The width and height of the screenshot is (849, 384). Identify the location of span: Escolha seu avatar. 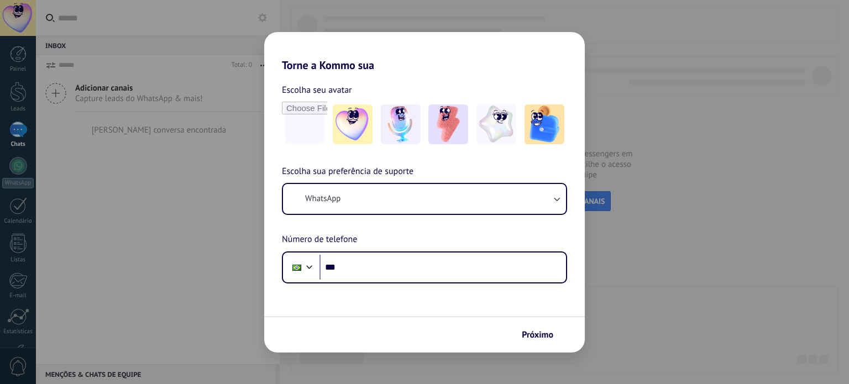
(317, 90).